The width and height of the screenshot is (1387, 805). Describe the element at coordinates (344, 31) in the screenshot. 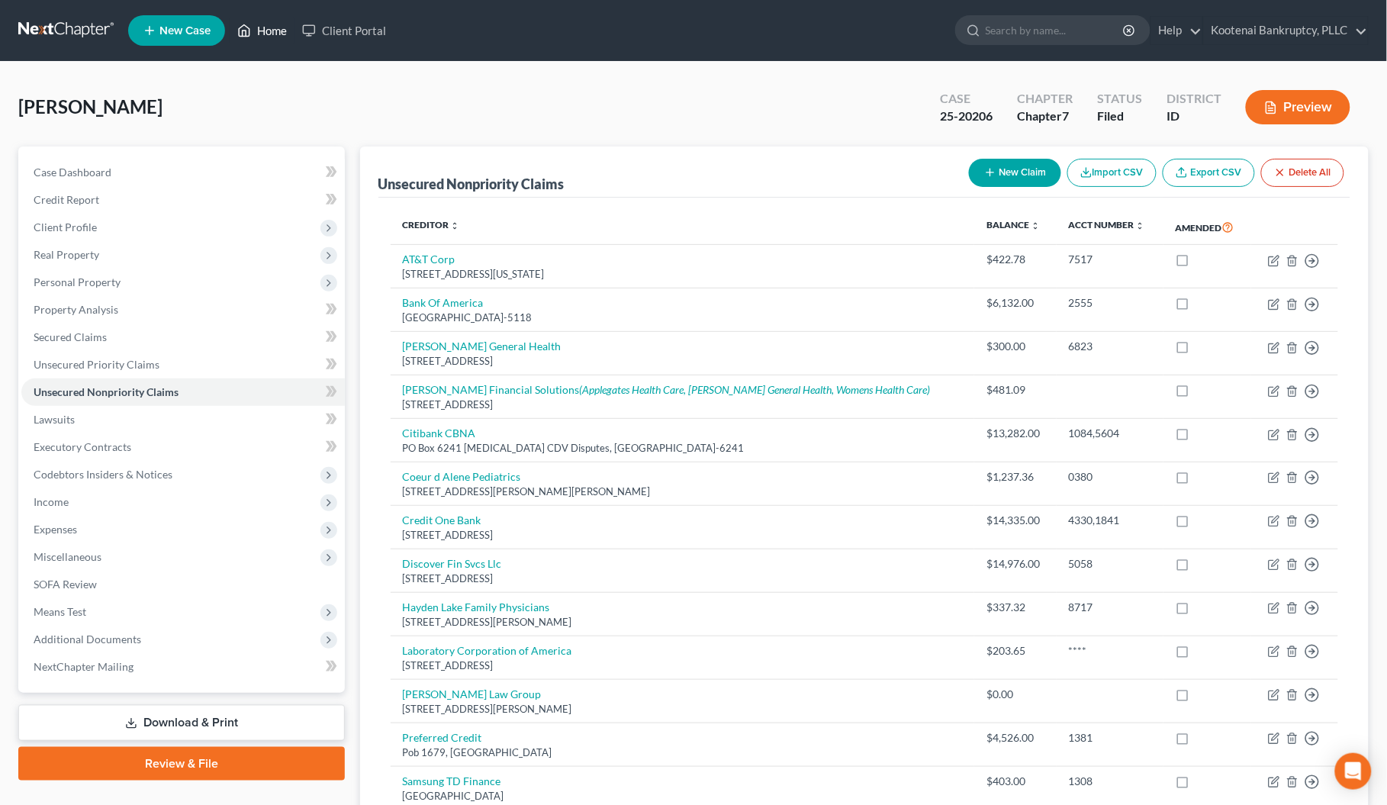

I see `a: Client Portal` at that location.